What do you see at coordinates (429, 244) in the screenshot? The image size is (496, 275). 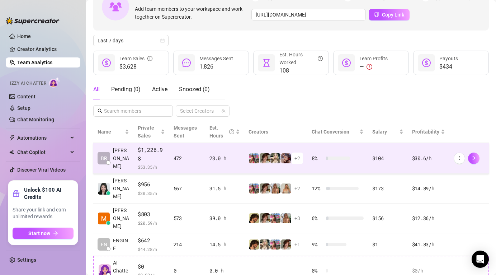 I see `div: $41.83 /h` at bounding box center [429, 244].